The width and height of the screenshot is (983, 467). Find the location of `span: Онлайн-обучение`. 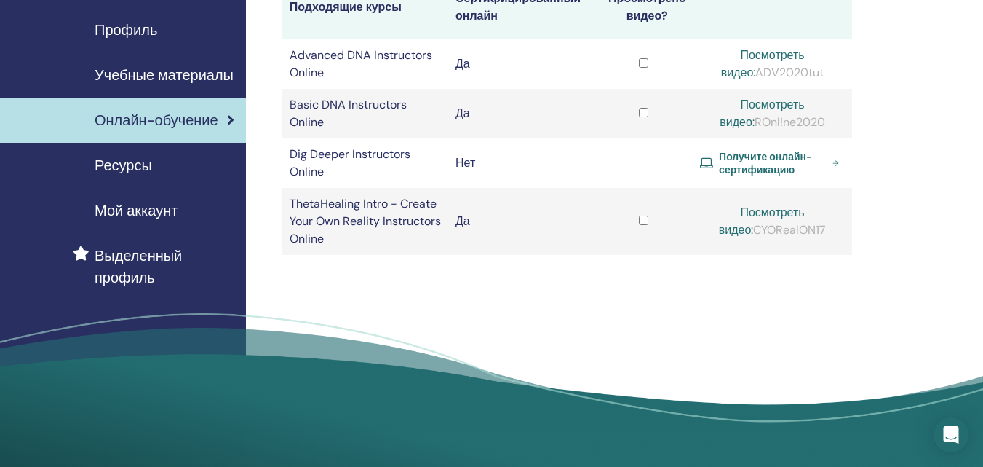

span: Онлайн-обучение is located at coordinates (156, 120).